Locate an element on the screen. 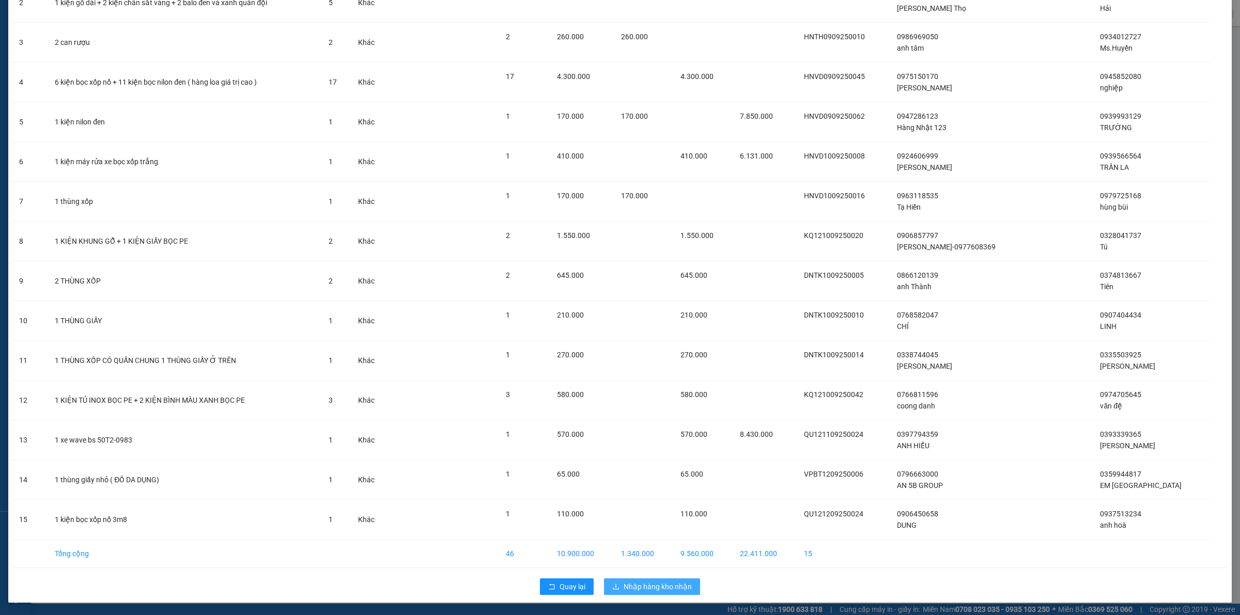 The height and width of the screenshot is (615, 1240). td: 2 can rượu is located at coordinates (183, 42).